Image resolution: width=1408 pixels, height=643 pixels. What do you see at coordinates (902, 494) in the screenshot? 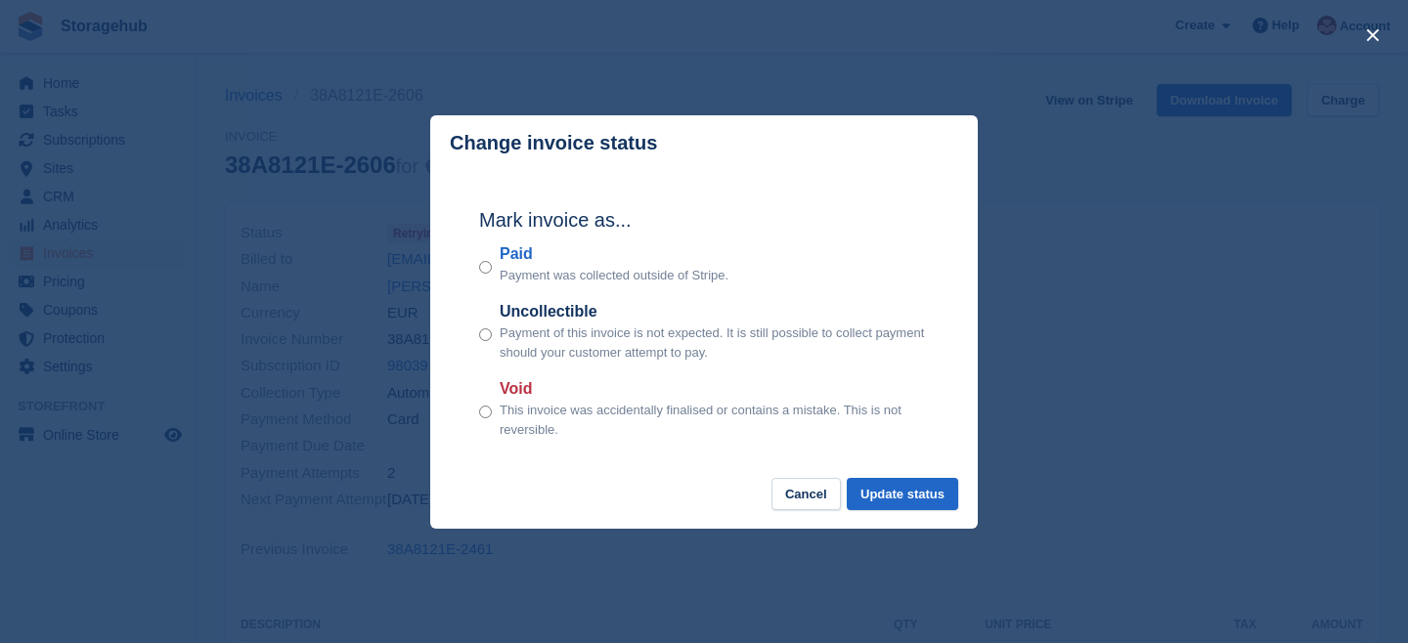
I see `button: Update status` at bounding box center [902, 494].